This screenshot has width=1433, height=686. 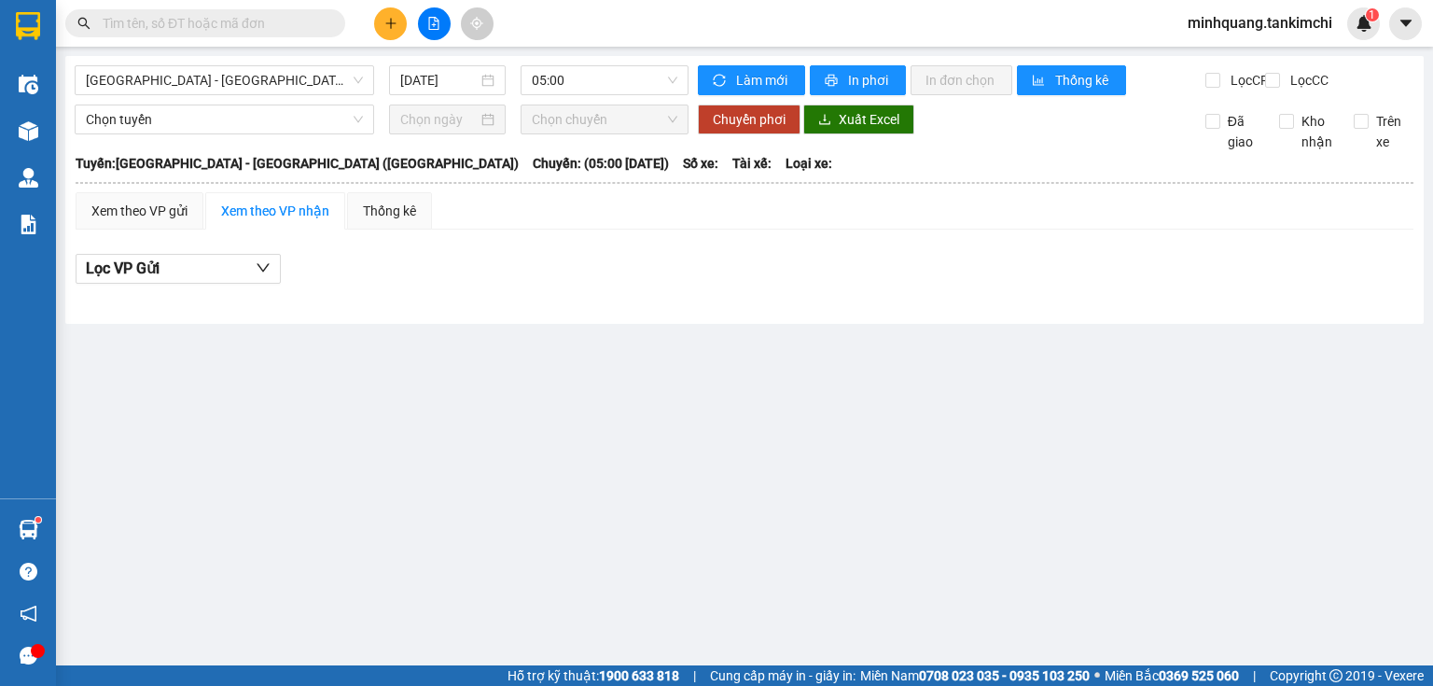 What do you see at coordinates (390, 23) in the screenshot?
I see `button: plus` at bounding box center [390, 23].